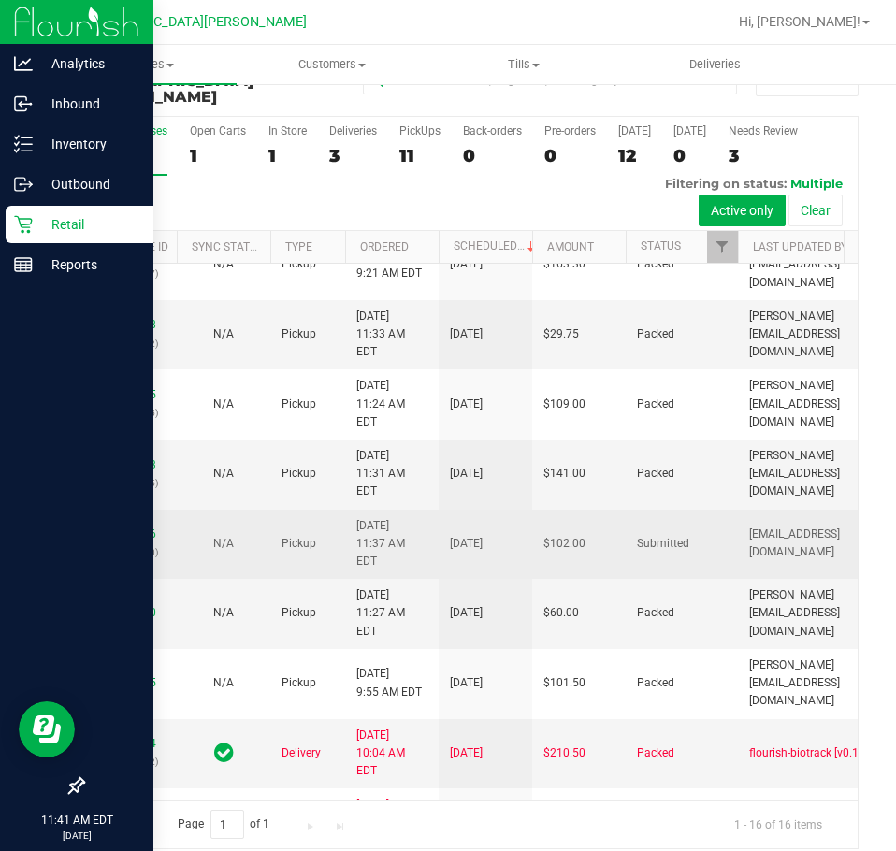 Image resolution: width=896 pixels, height=851 pixels. Describe the element at coordinates (742, 210) in the screenshot. I see `button: Active only` at that location.